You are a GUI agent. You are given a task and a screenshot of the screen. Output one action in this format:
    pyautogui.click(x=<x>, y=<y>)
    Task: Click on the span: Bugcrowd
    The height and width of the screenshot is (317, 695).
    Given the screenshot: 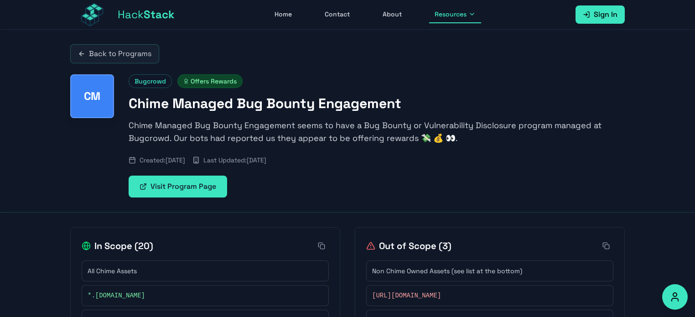 What is the action you would take?
    pyautogui.click(x=150, y=81)
    